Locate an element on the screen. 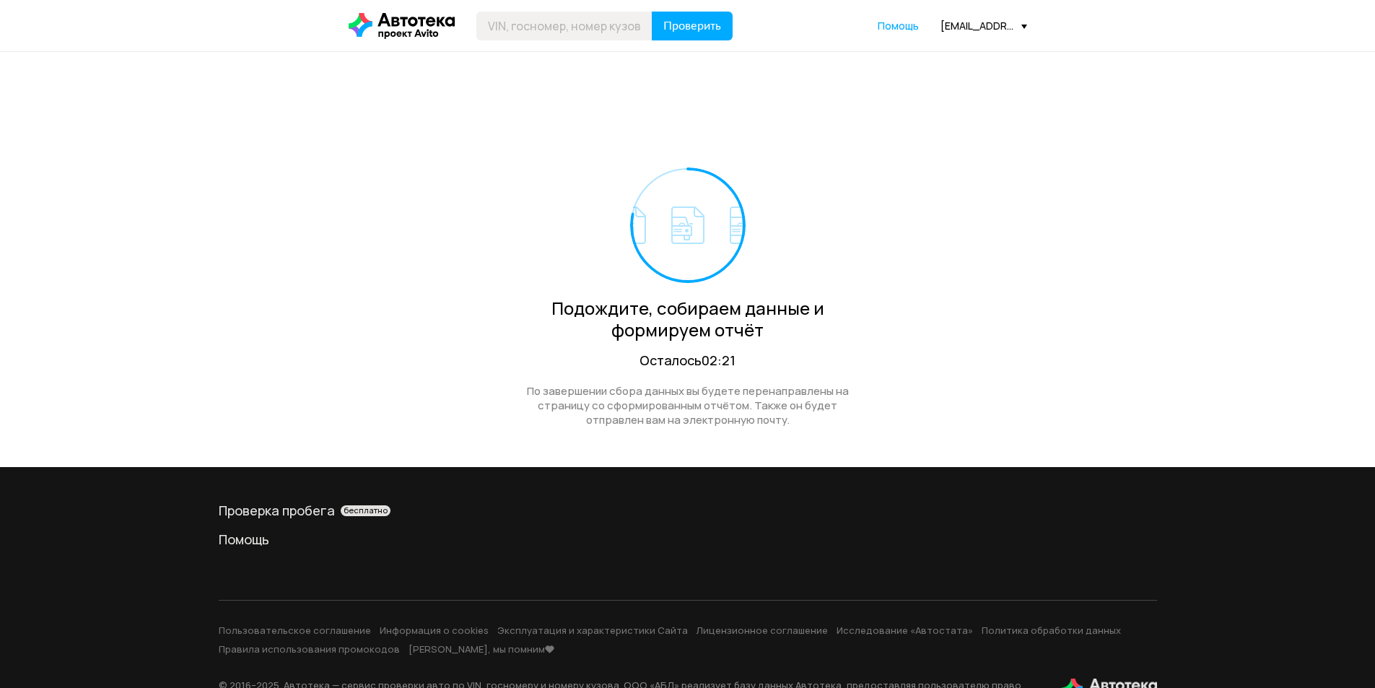  span: Проверить is located at coordinates (692, 26).